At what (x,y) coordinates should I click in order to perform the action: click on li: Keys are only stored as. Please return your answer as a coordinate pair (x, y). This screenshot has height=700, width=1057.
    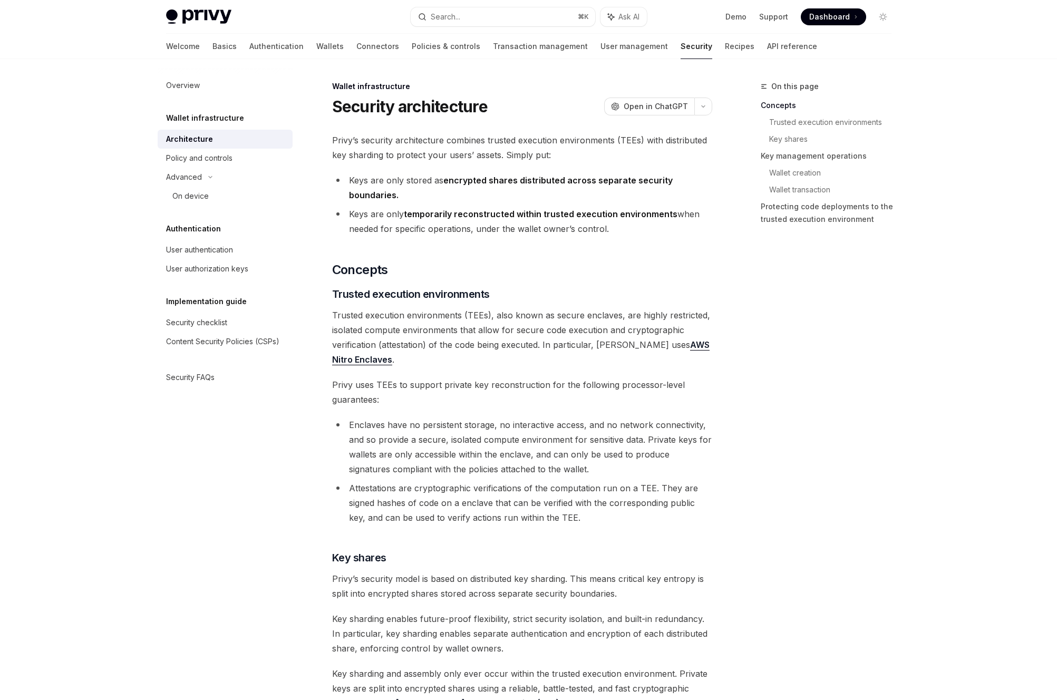
    Looking at the image, I should click on (522, 188).